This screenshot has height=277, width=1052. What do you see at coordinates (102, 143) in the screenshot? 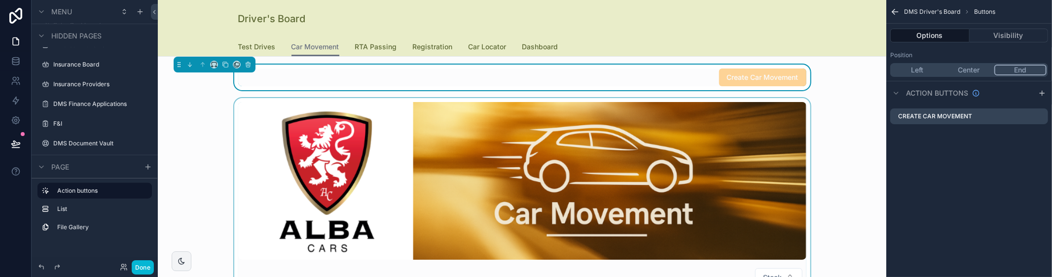
I see `label: DMS Document Vault` at bounding box center [102, 143].